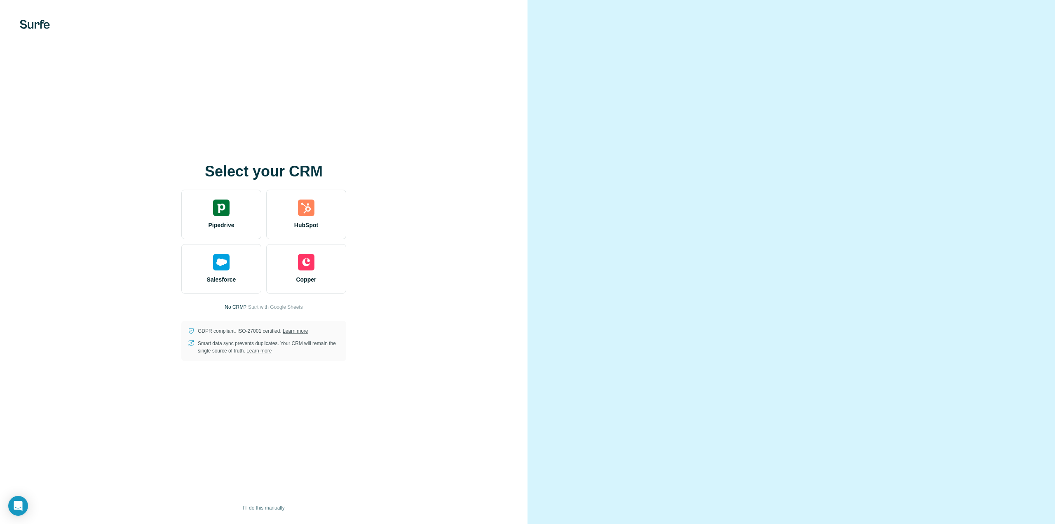  Describe the element at coordinates (275, 307) in the screenshot. I see `span: Start with Google Sheets` at that location.